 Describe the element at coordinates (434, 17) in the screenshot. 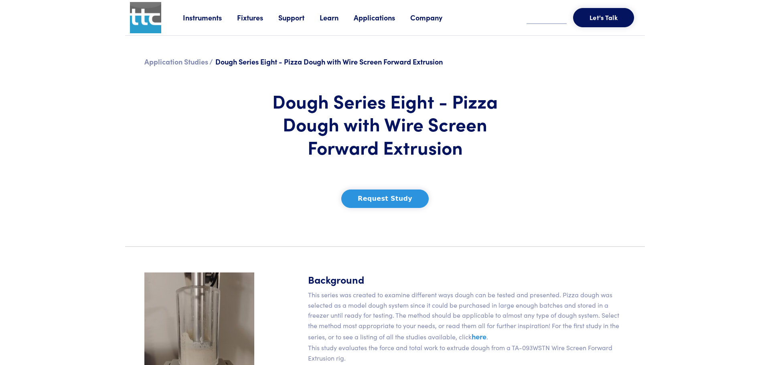

I see `a: Company` at that location.